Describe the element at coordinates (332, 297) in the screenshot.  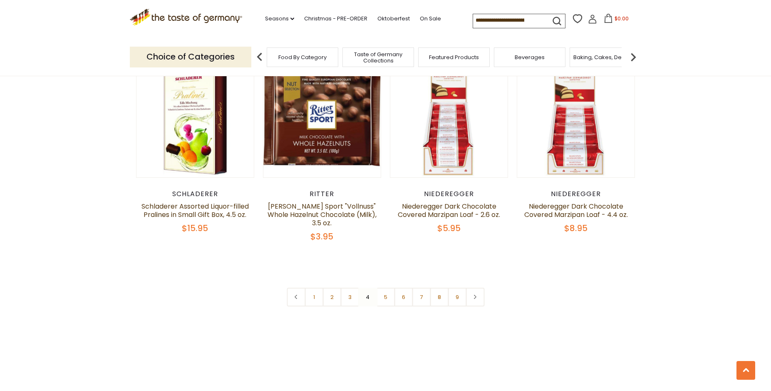
I see `a: 2` at that location.